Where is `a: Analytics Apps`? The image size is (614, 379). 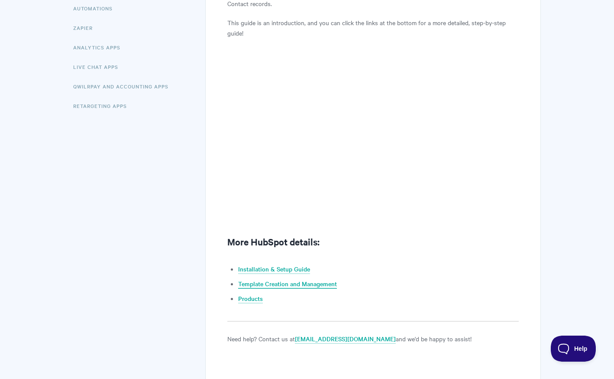
a: Analytics Apps is located at coordinates (100, 47).